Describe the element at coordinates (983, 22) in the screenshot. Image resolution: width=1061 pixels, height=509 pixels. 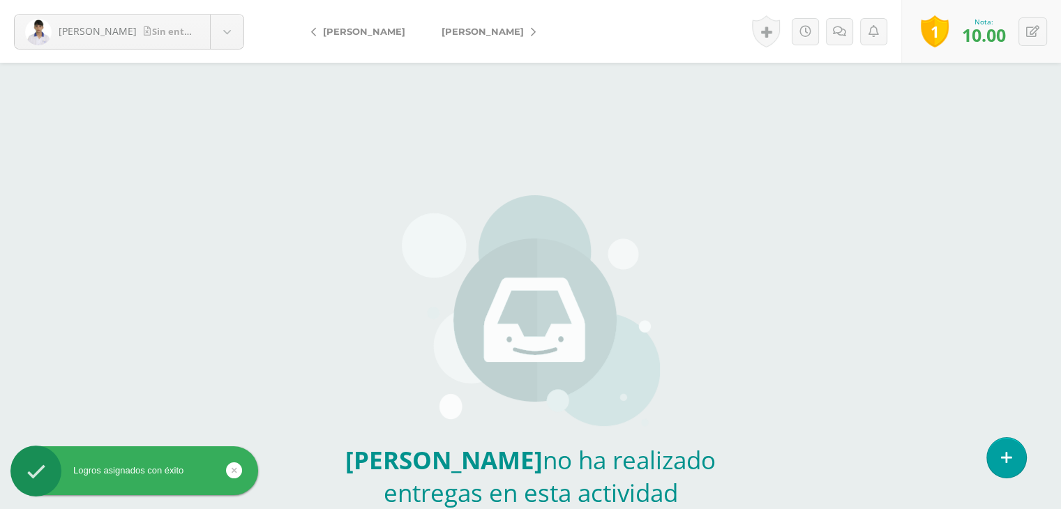
I see `div: Nota:` at that location.